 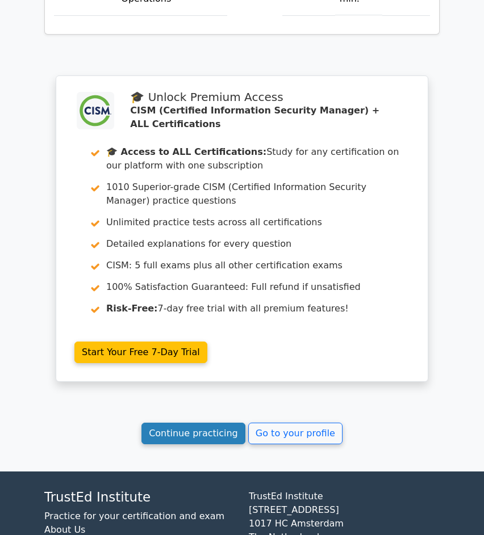 What do you see at coordinates (140, 498) in the screenshot?
I see `h4: TrustEd Institute` at bounding box center [140, 498].